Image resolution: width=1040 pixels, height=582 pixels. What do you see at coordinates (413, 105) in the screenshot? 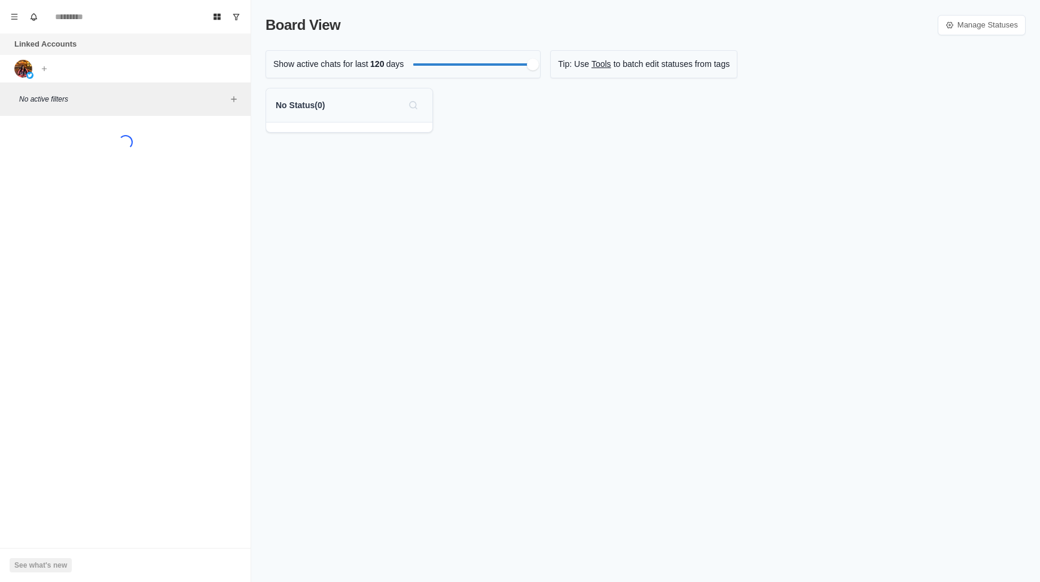
I see `button: Search` at bounding box center [413, 105].